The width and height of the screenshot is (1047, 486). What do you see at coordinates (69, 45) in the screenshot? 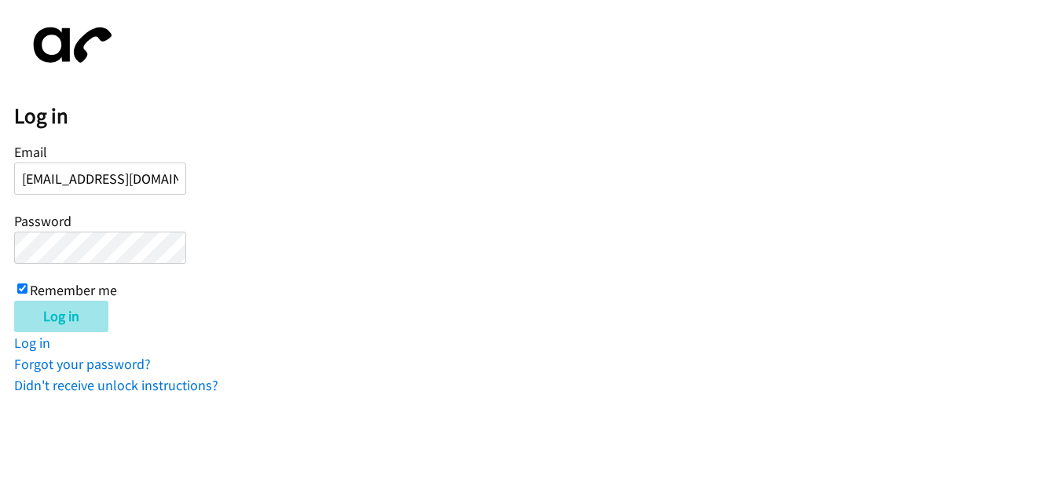
I see `img: aphone-8a226864a2ddd6a5e75d1ebefc011f4aa8f32683c2d82f3fb0802fe031f96514.svg` at bounding box center [69, 45].